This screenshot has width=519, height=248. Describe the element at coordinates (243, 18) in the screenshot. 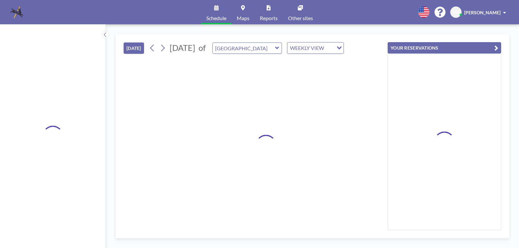

I see `span: Maps` at that location.